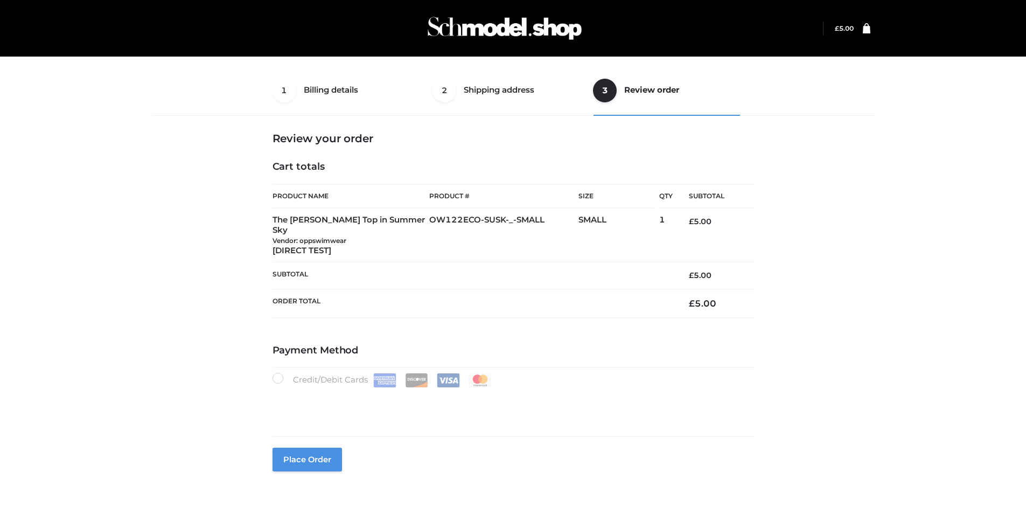 This screenshot has height=507, width=1026. I want to click on h4: Payment Method, so click(513, 351).